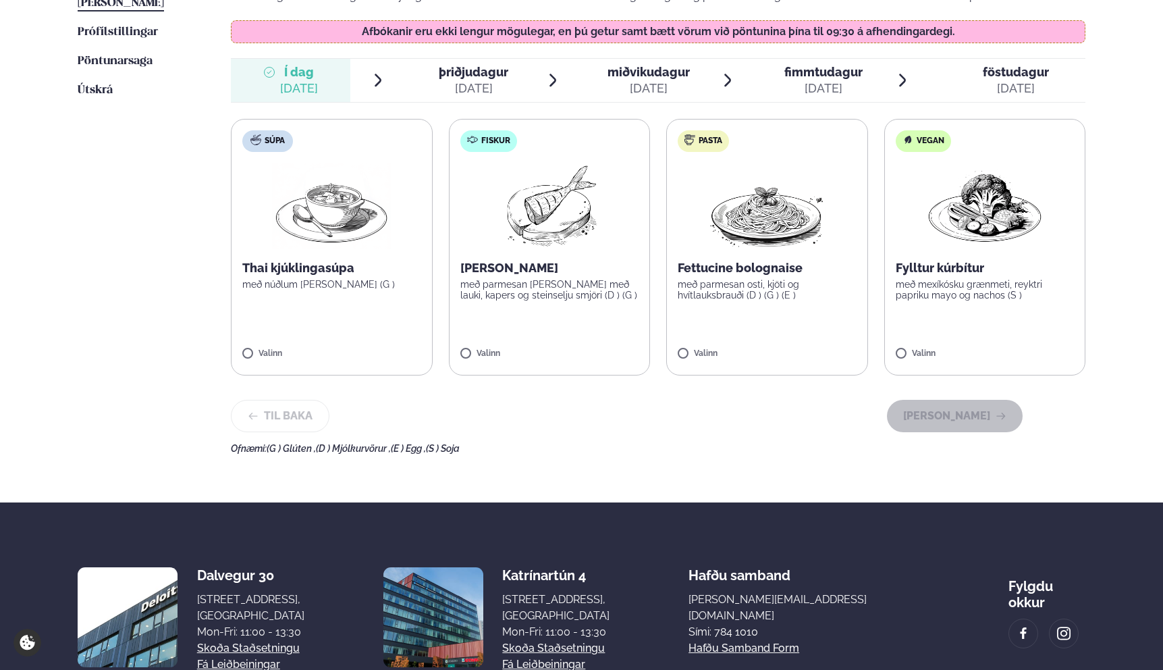 This screenshot has width=1163, height=670. What do you see at coordinates (690, 140) in the screenshot?
I see `img: pasta.svg` at bounding box center [690, 140].